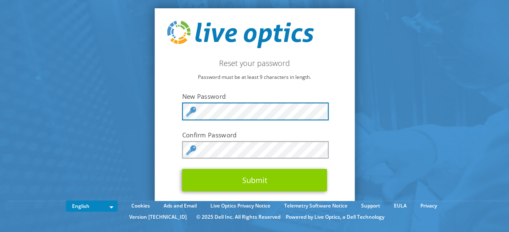 This screenshot has height=232, width=509. What do you see at coordinates (429, 206) in the screenshot?
I see `a: Privacy` at bounding box center [429, 206].